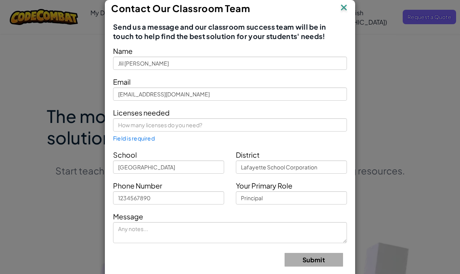  I want to click on input: How many licenses do you need?, so click(230, 125).